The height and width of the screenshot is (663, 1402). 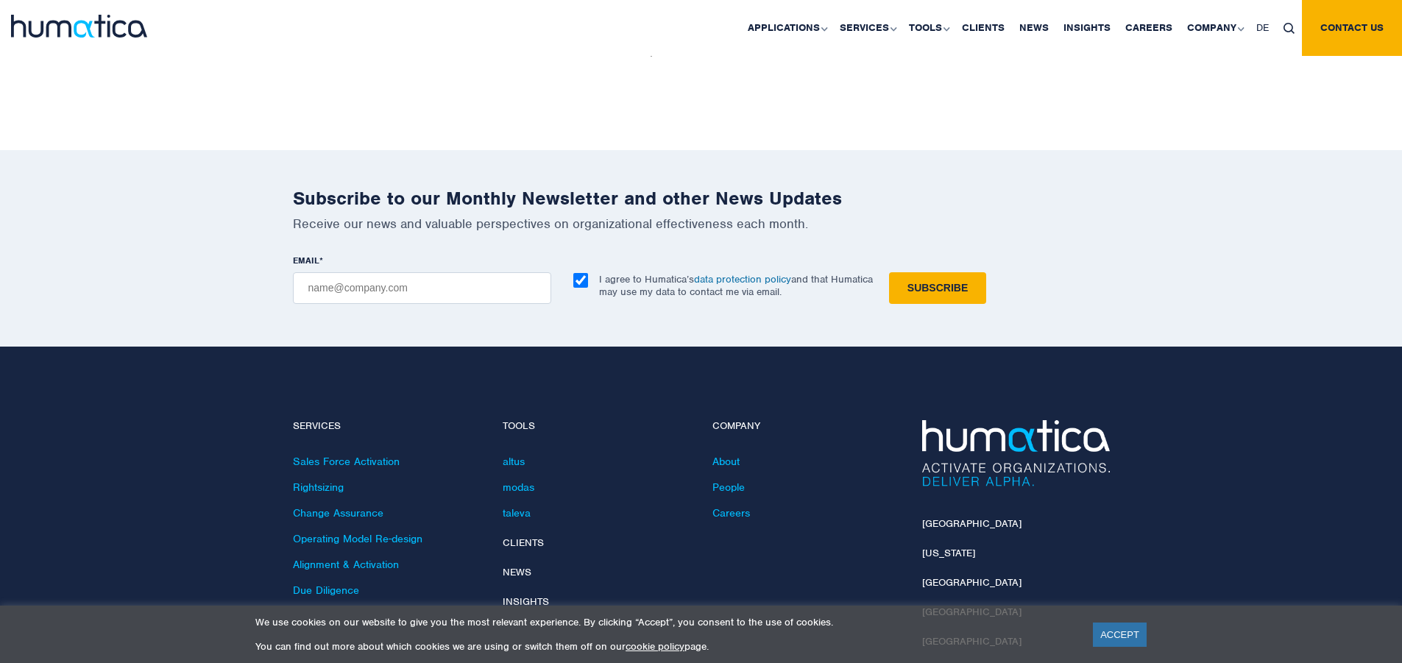 What do you see at coordinates (664, 646) in the screenshot?
I see `p: You can find out more about which cookies we are using or switch them off on our page.` at bounding box center [664, 646].